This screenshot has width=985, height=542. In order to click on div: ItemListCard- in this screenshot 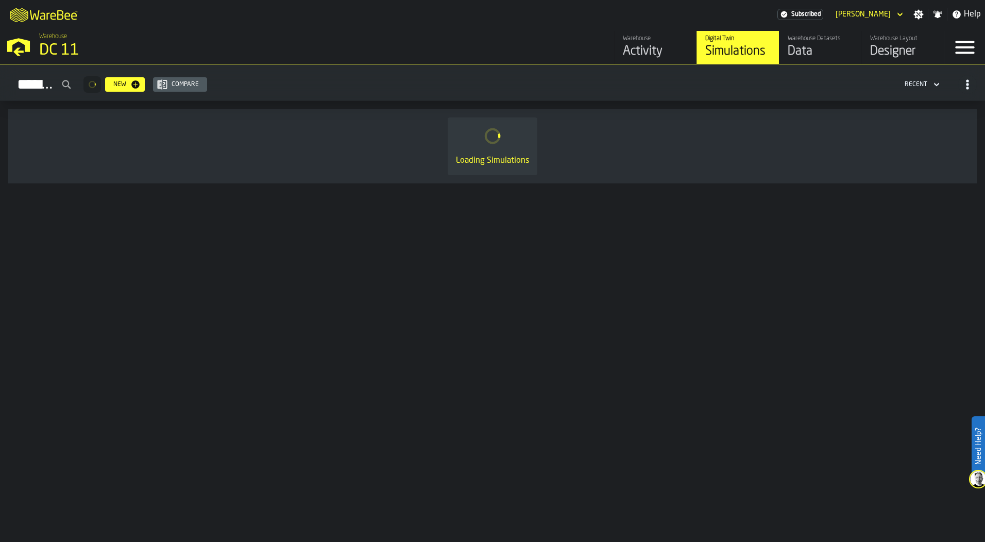, I will do `click(493, 146)`.